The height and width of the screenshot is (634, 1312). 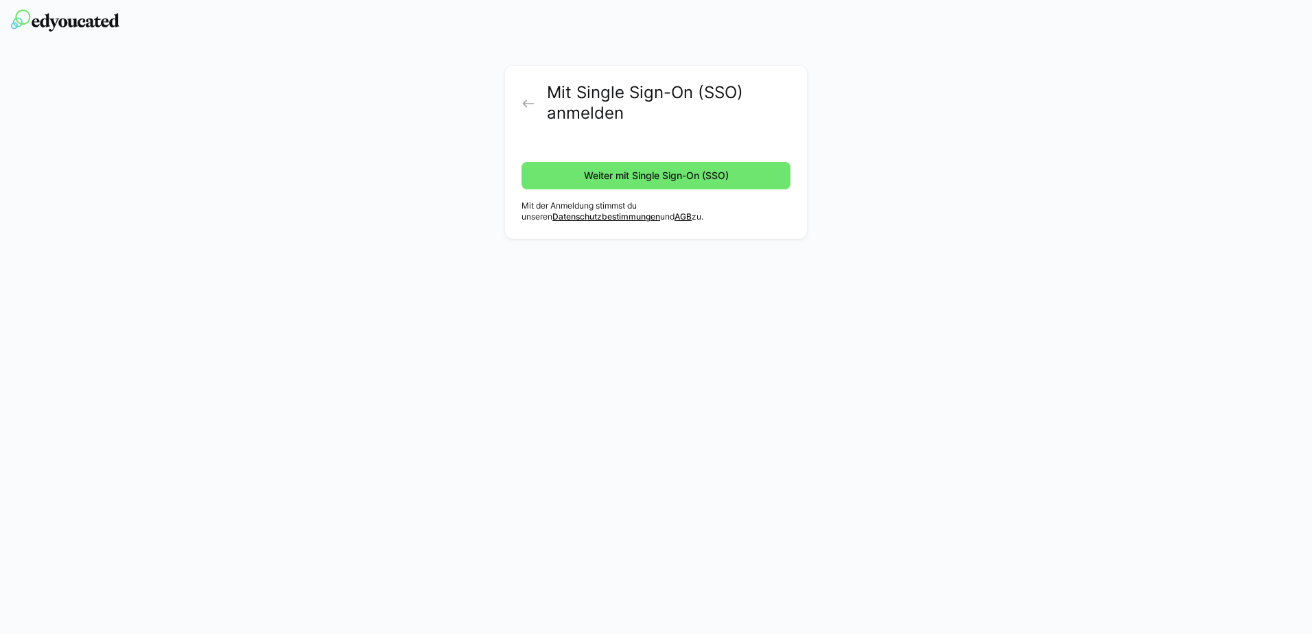 What do you see at coordinates (668, 103) in the screenshot?
I see `h2: Mit Single Sign-On (SSO) anmelden` at bounding box center [668, 103].